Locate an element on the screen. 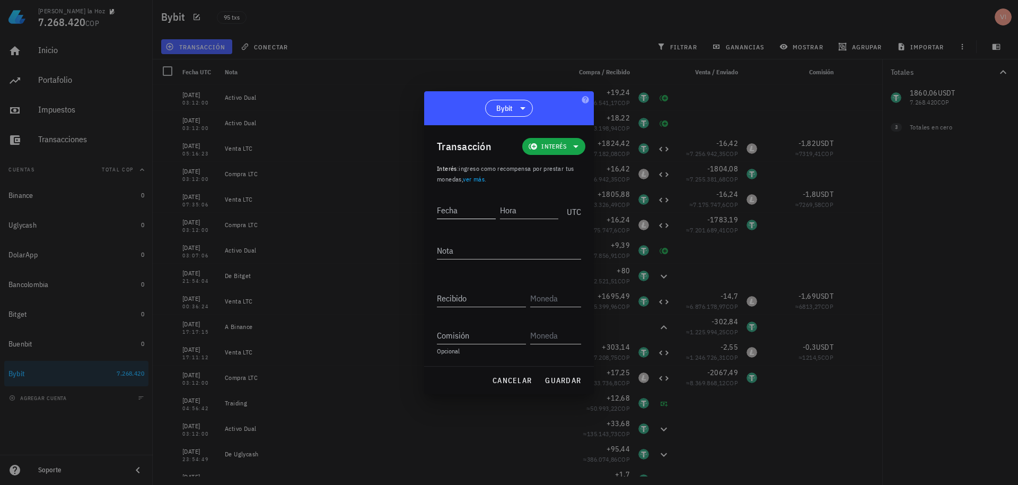 The image size is (1018, 485). div: Opcional is located at coordinates (509, 351).